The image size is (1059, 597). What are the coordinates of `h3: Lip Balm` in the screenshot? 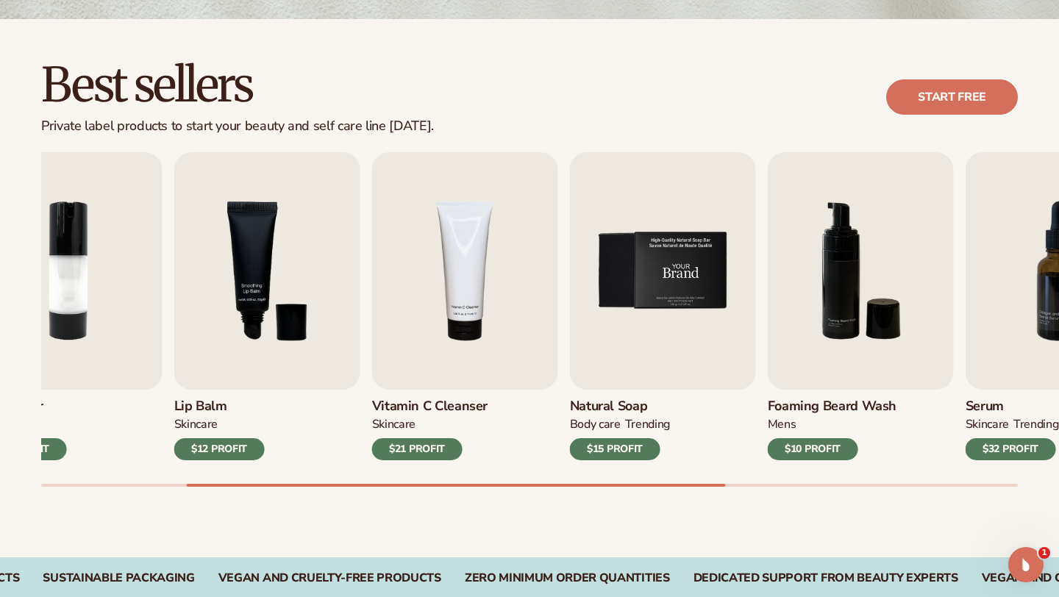 It's located at (219, 407).